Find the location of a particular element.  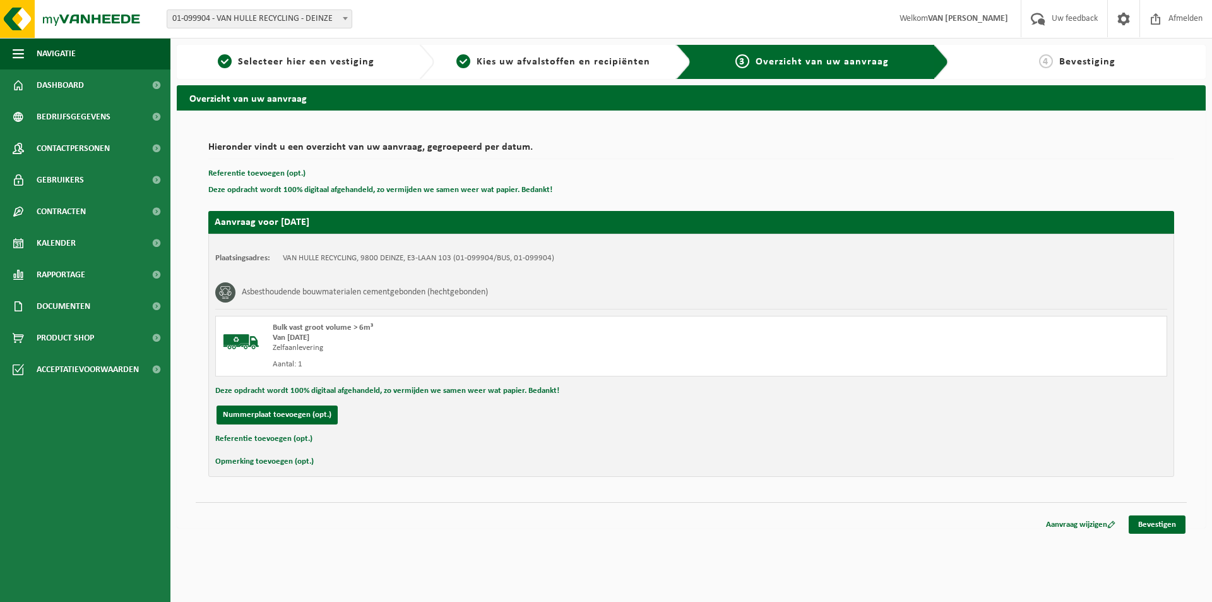

span: Kalender is located at coordinates (56, 243).